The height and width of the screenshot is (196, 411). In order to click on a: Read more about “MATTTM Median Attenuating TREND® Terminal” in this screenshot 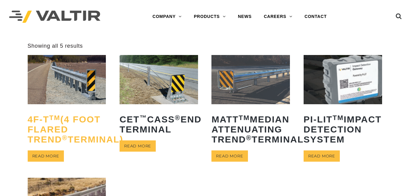, I will do `click(230, 156)`.